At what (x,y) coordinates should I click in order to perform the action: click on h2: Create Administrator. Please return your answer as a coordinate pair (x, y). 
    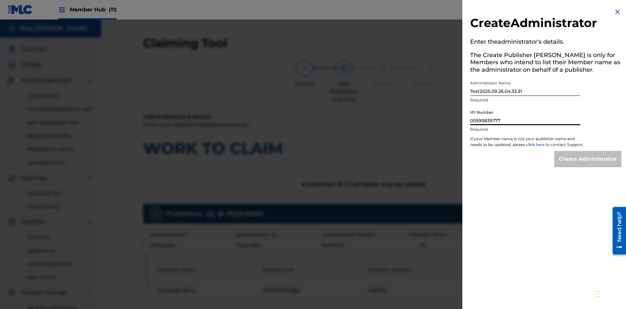
    Looking at the image, I should click on (546, 24).